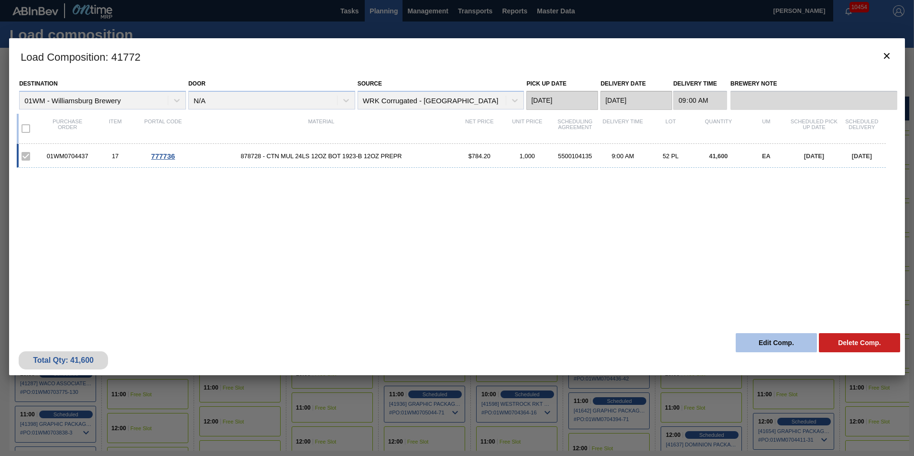 The height and width of the screenshot is (456, 914). What do you see at coordinates (527, 156) in the screenshot?
I see `div: 1,000` at bounding box center [527, 156].